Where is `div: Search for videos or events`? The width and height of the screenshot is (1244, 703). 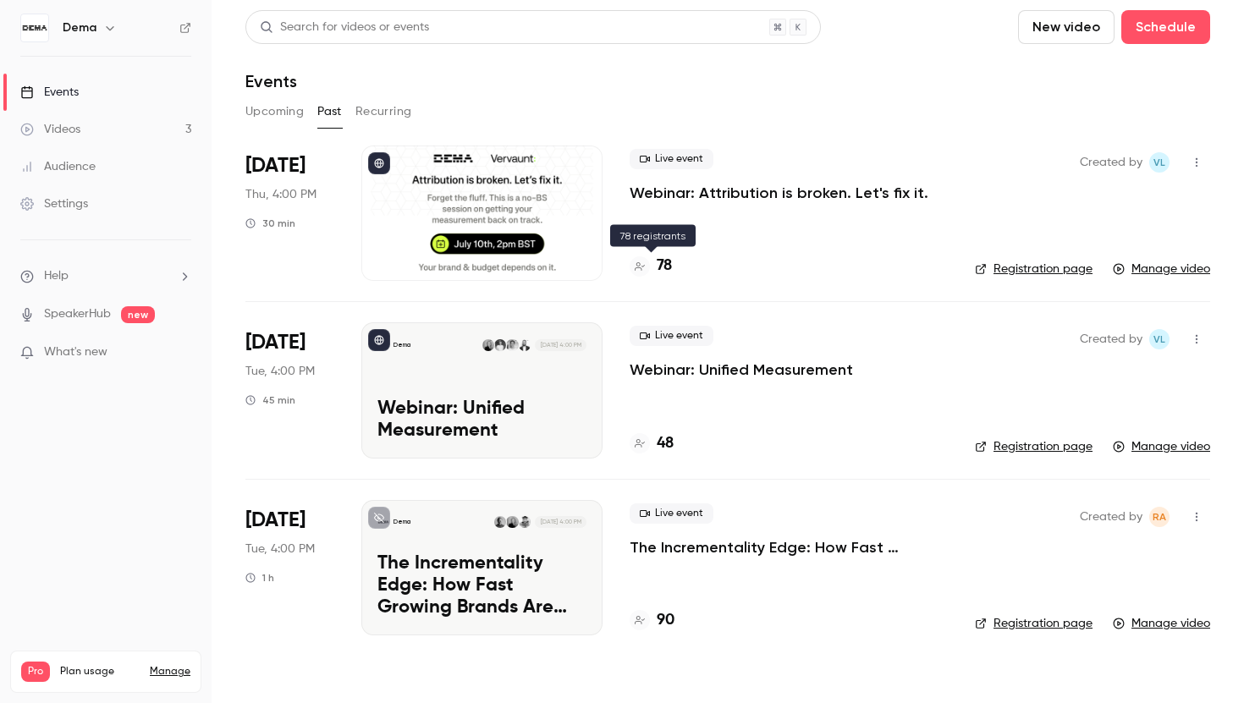
div: Search for videos or events is located at coordinates (345, 27).